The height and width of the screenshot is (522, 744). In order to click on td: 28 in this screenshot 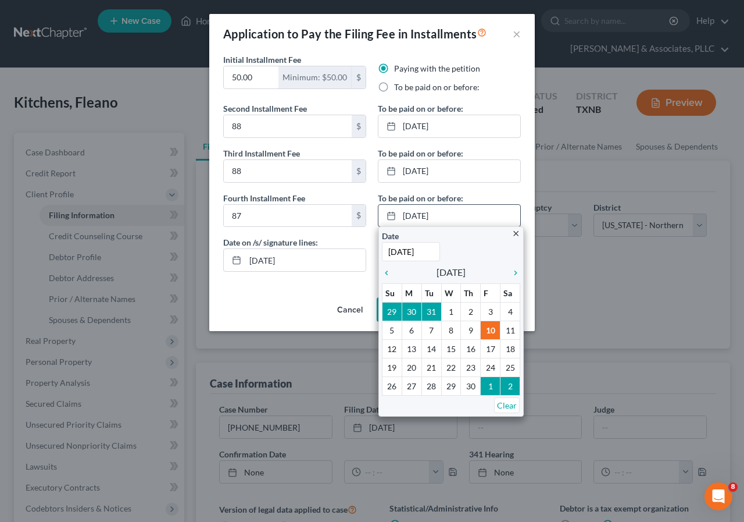, I will do `click(432, 386)`.